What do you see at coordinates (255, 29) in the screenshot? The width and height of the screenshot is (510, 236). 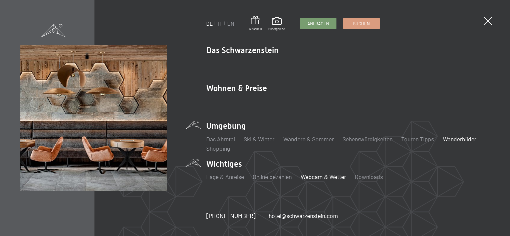 I see `span: Gutschein` at bounding box center [255, 29].